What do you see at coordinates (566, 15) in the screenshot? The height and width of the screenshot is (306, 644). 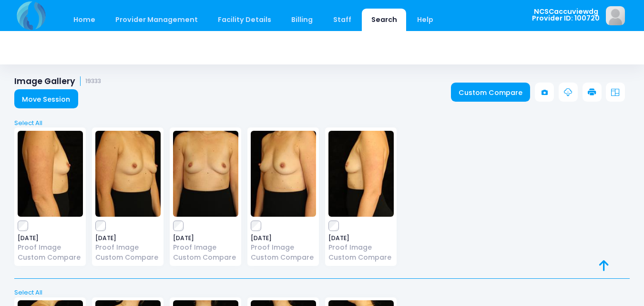 I see `span: NCSCaccuviewdg Provider ID: 100720` at bounding box center [566, 15].